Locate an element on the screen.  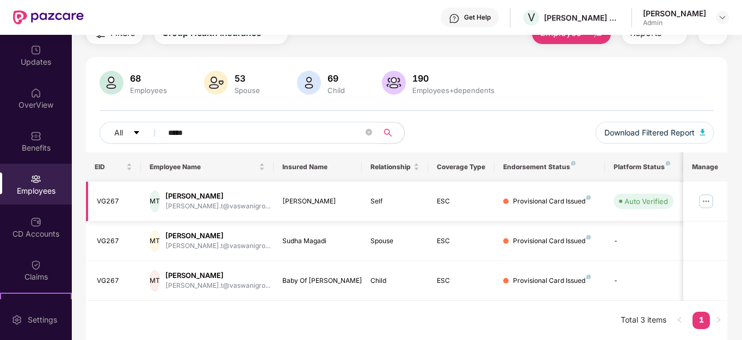
button: Allcaret-down is located at coordinates (133, 133).